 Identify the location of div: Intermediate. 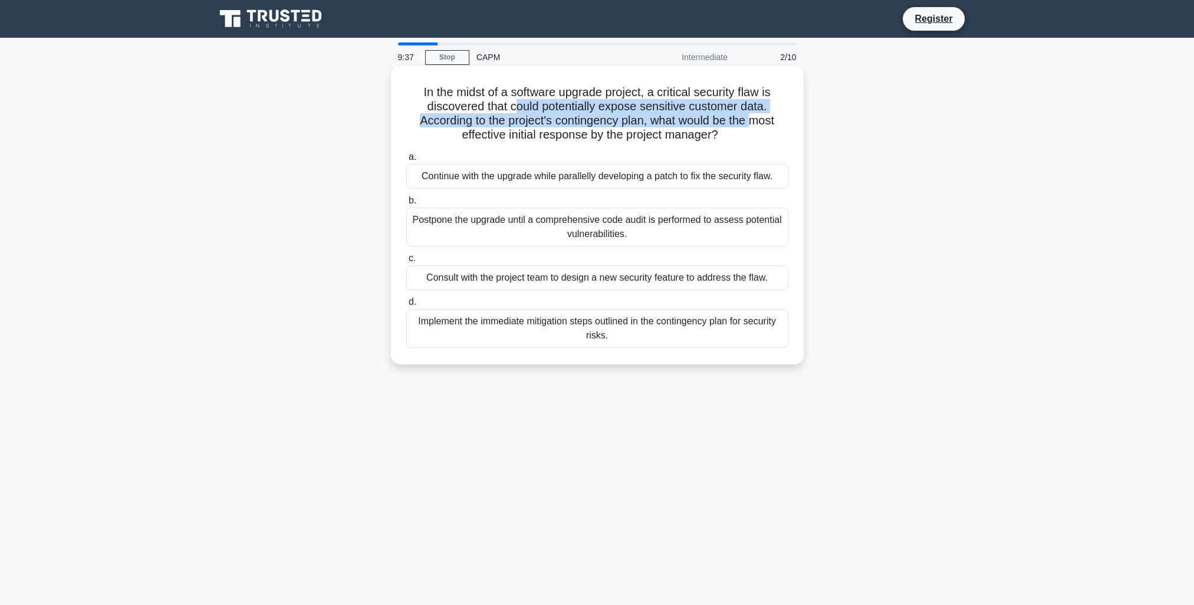
(683, 57).